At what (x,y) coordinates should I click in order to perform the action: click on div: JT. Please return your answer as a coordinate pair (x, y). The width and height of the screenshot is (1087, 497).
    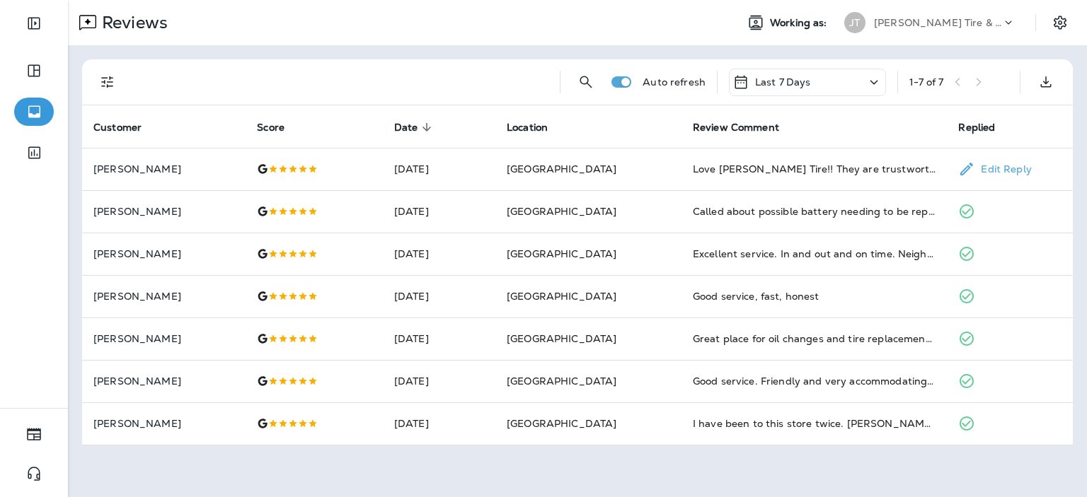
    Looking at the image, I should click on (855, 23).